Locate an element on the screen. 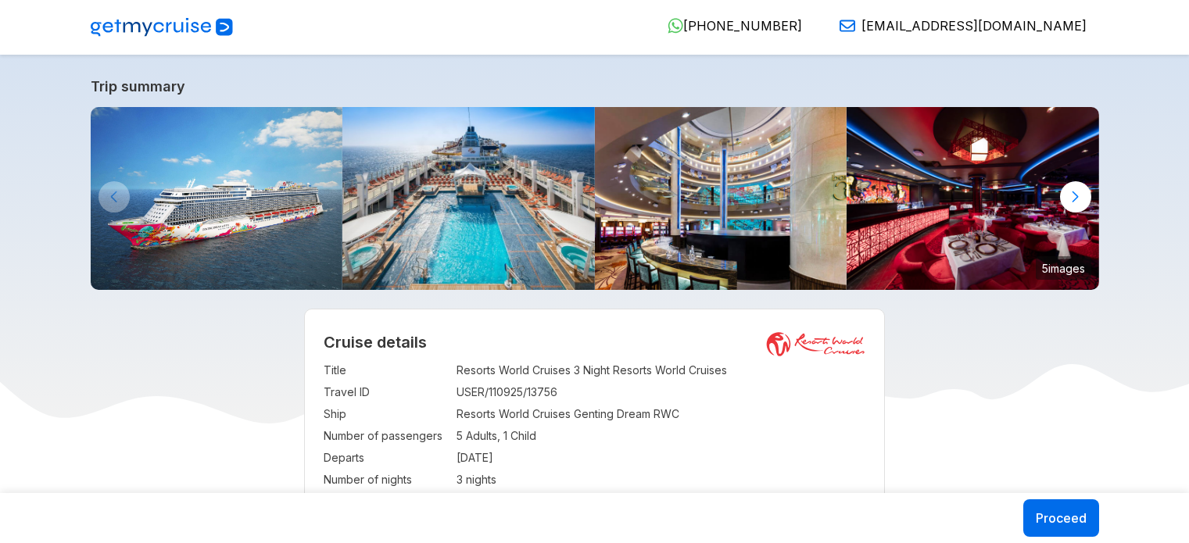 The height and width of the screenshot is (543, 1189). td: Resorts World Cruises 3 Night Resorts World Cruises is located at coordinates (660, 370).